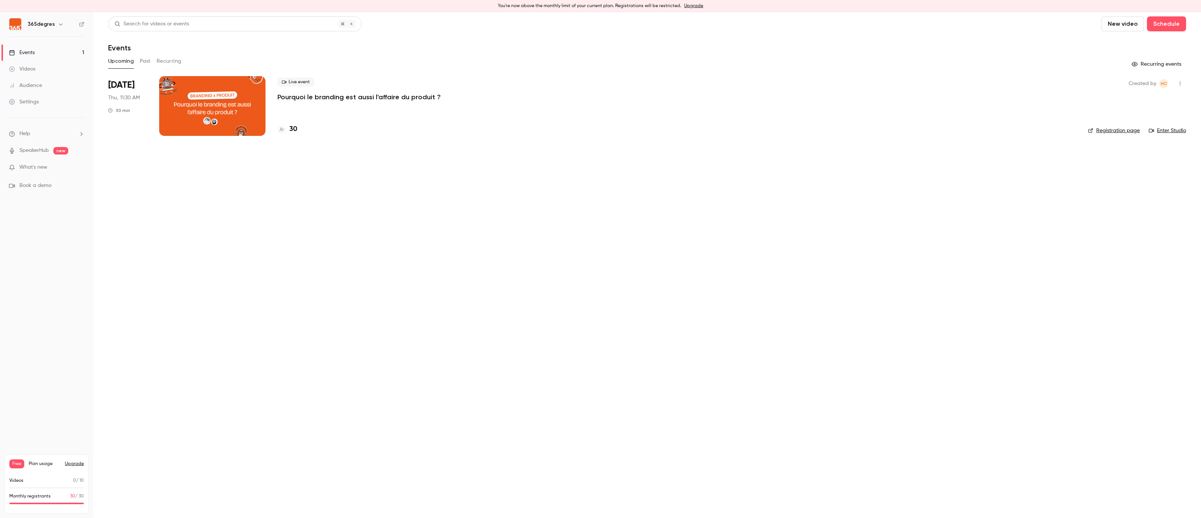 The width and height of the screenshot is (1201, 518). Describe the element at coordinates (77, 496) in the screenshot. I see `p: / 30` at that location.